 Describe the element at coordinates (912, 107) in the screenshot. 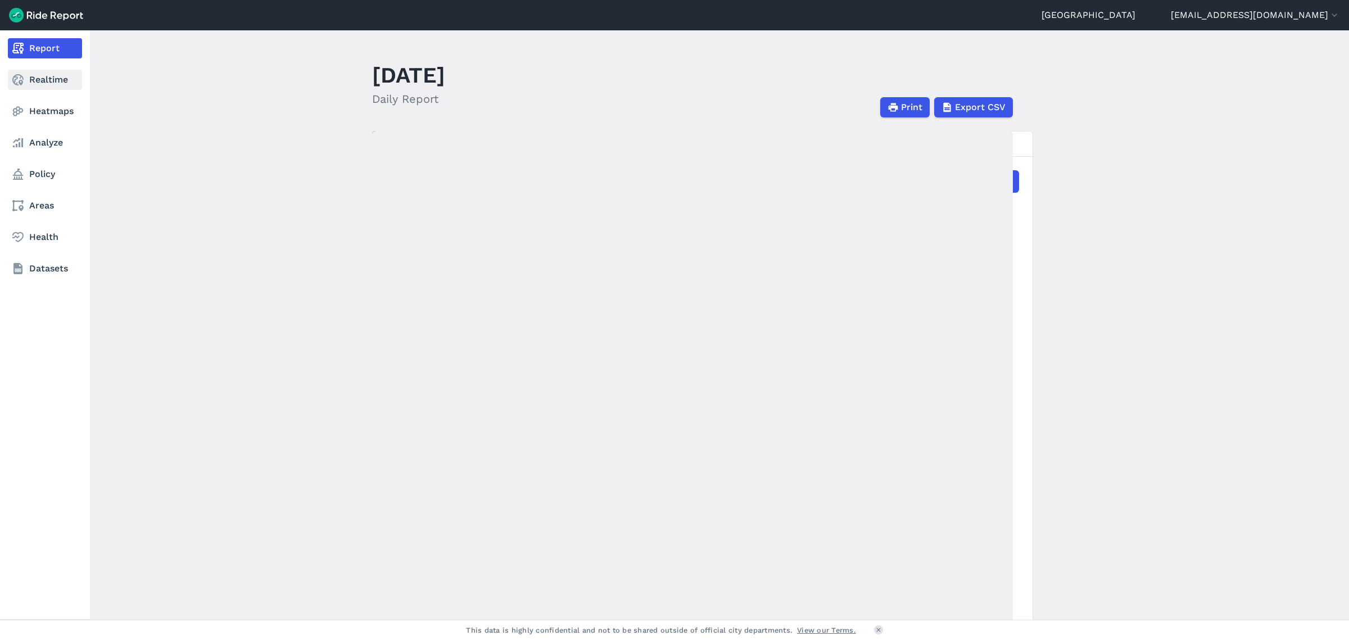

I see `span: Print` at that location.